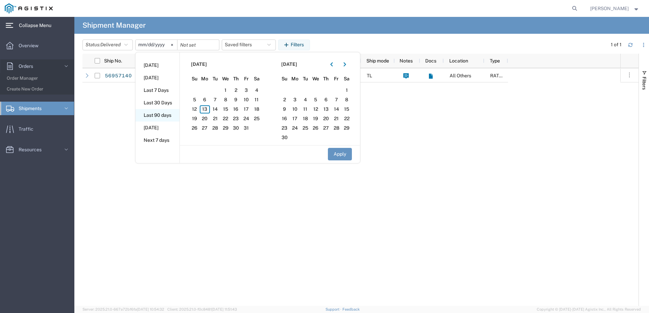 The width and height of the screenshot is (649, 313). I want to click on span: Fr, so click(246, 79).